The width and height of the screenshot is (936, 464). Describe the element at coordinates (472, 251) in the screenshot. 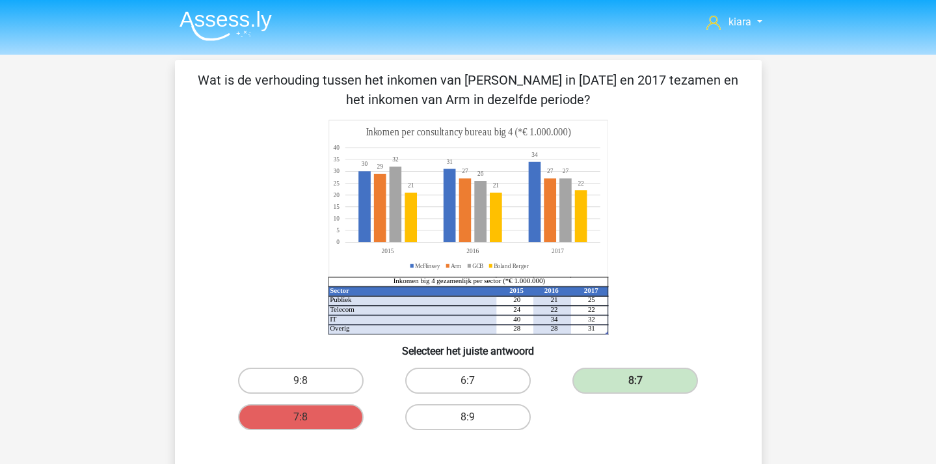

I see `tspan: 201520162017` at that location.